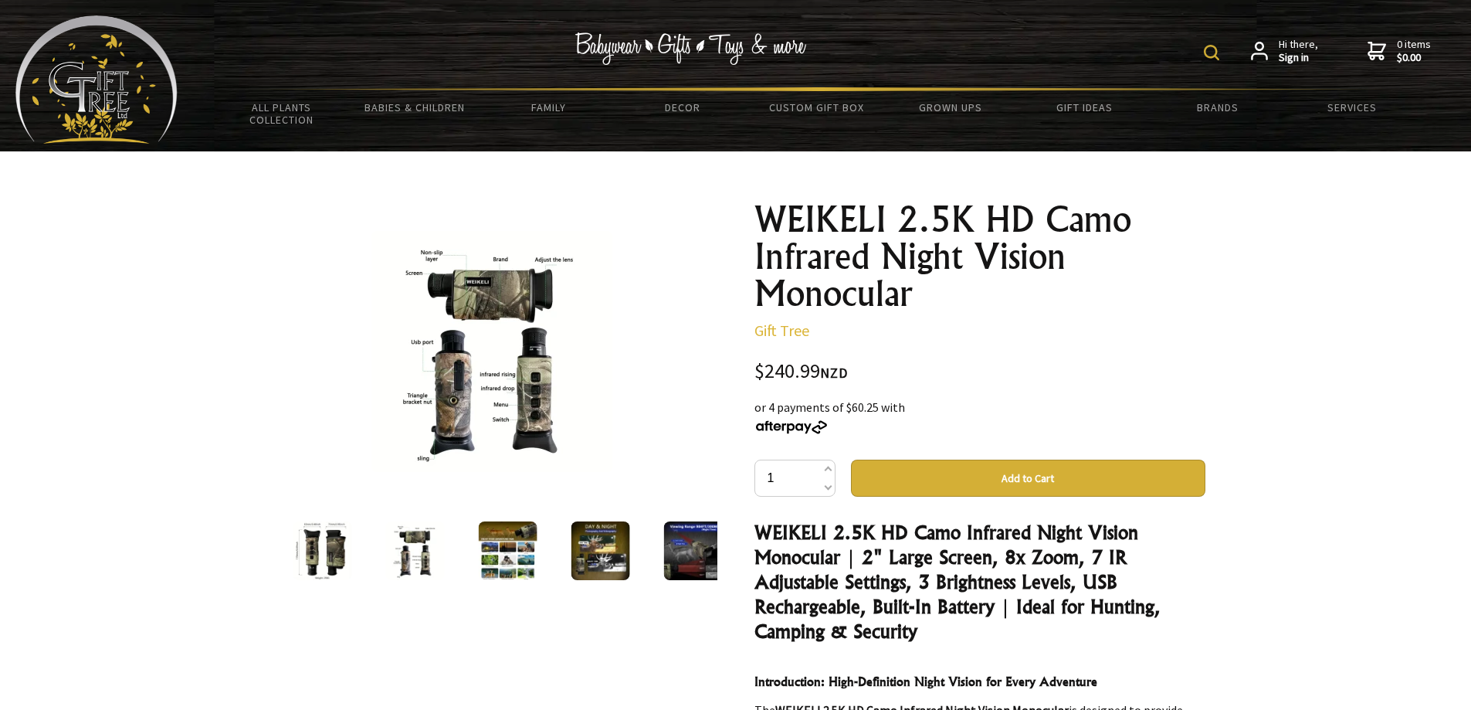  I want to click on button: Add to Cart, so click(1028, 478).